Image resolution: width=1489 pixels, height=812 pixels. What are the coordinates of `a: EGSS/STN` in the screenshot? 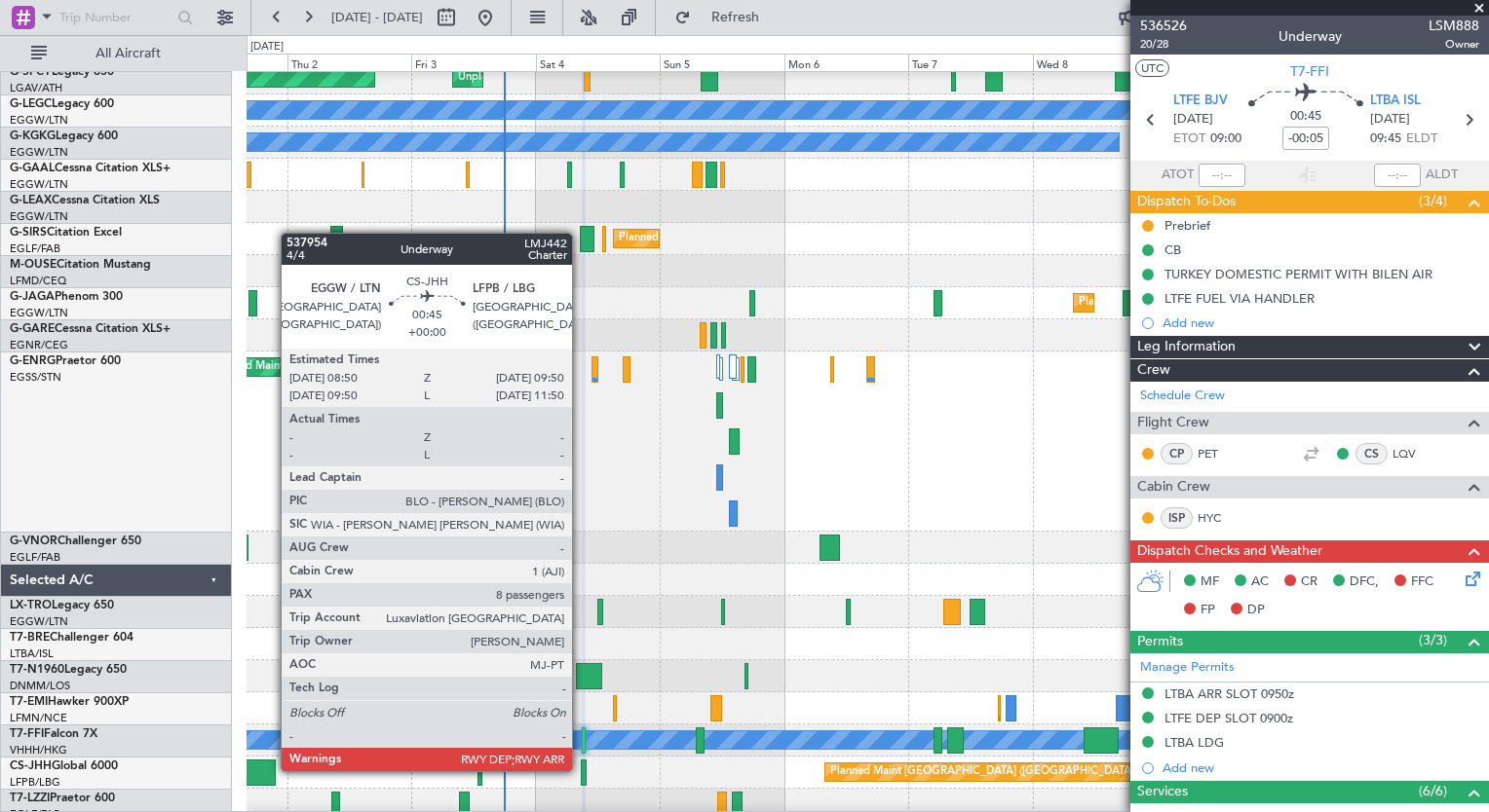 It's located at (35, 377).